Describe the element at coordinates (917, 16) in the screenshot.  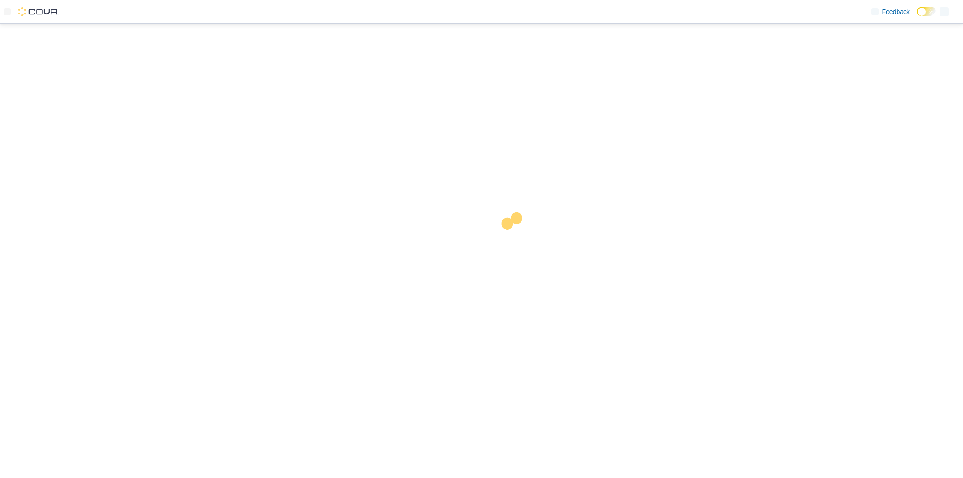
I see `span: Dark Mode` at that location.